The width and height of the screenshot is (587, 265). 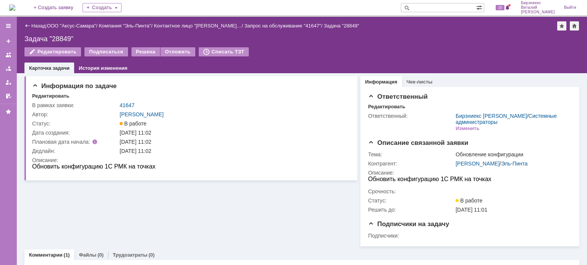 I want to click on a: Перейти на домашнюю страницу, so click(x=12, y=8).